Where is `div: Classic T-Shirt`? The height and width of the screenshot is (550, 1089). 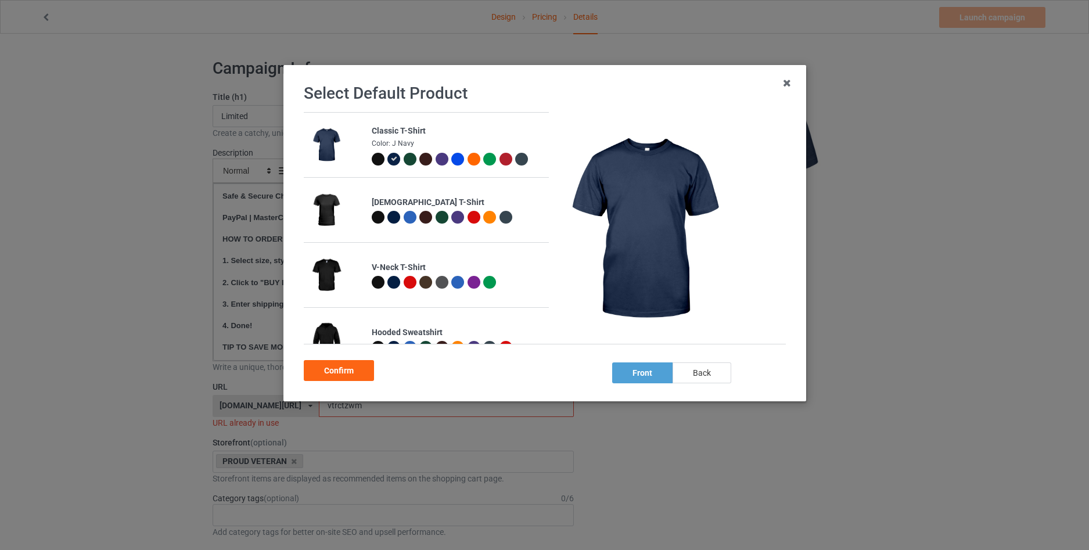 div: Classic T-Shirt is located at coordinates (457, 131).